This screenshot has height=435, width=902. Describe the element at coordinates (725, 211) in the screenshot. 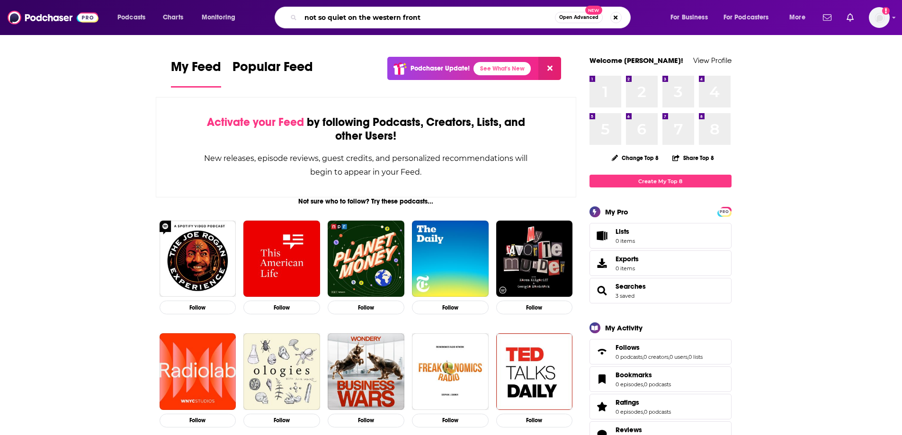

I see `a: PRO` at that location.